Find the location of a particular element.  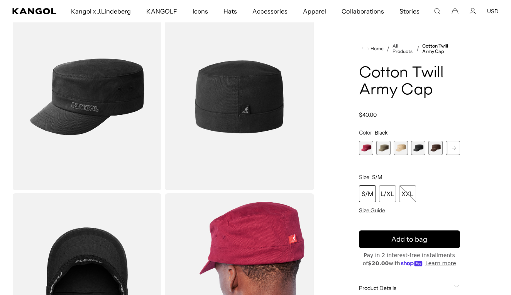

div: 4 of 9 is located at coordinates (418, 148).